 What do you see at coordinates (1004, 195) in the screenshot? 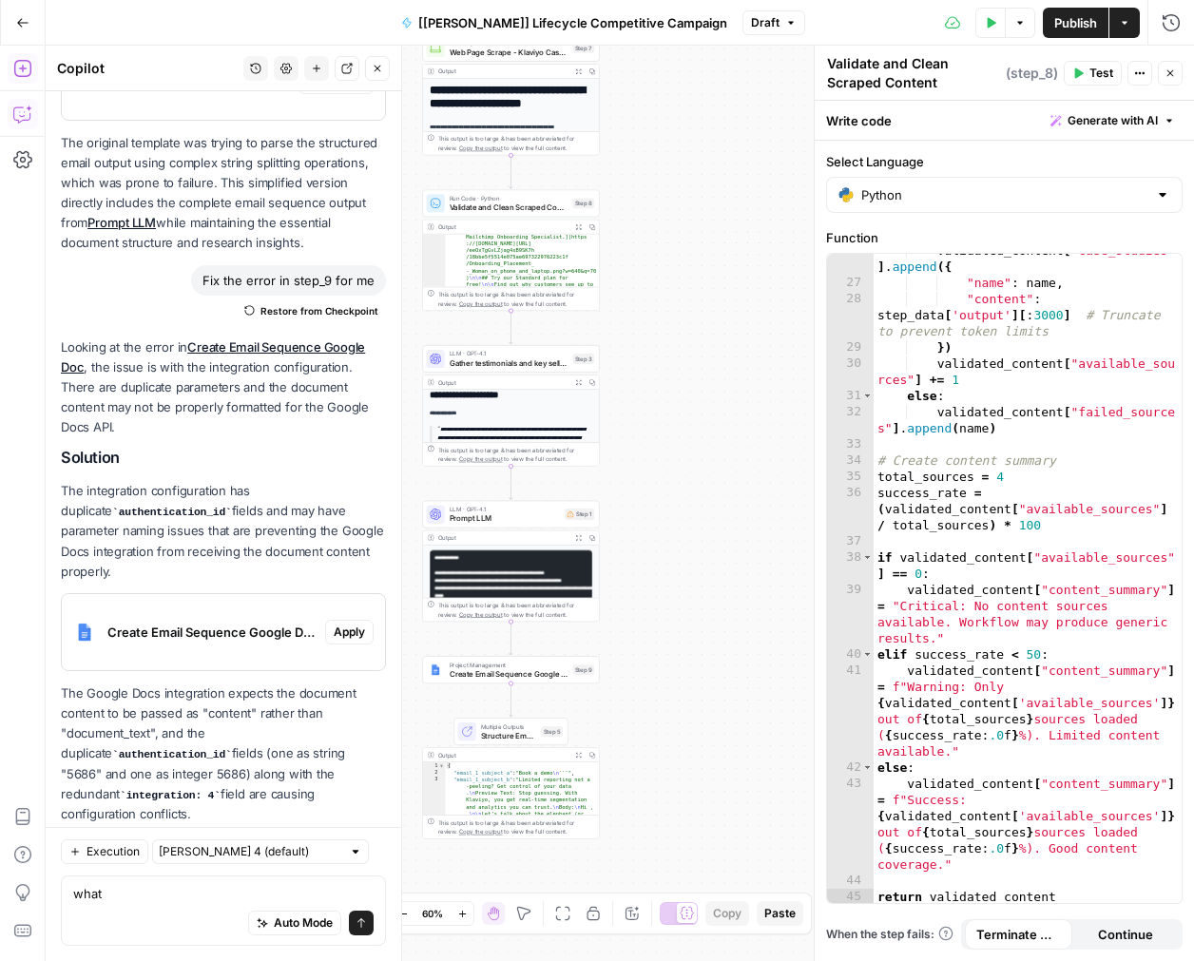
I see `input: Python` at bounding box center [1004, 195].